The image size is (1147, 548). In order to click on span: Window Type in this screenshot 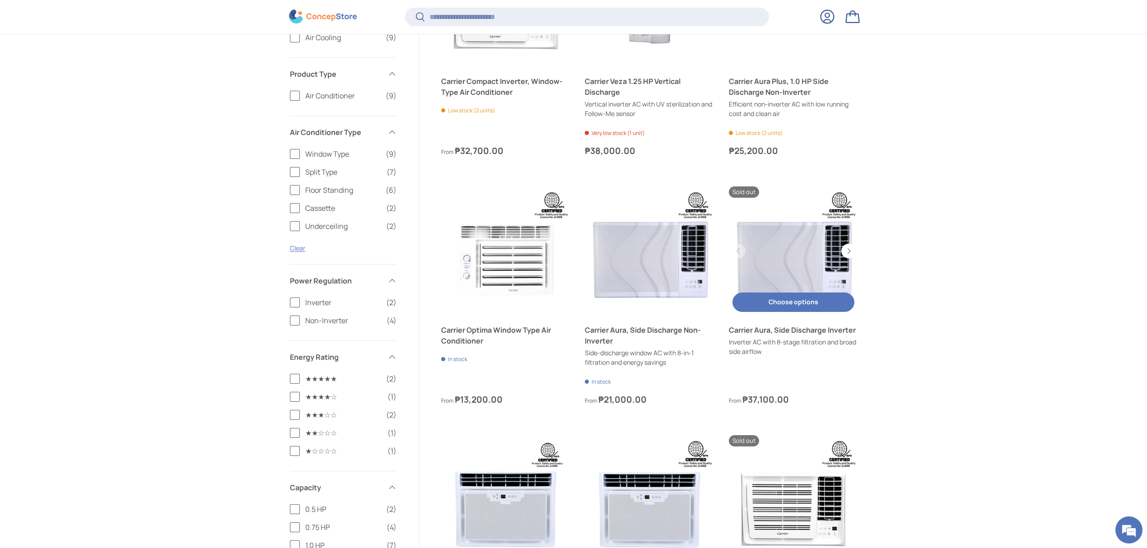, I will do `click(343, 154)`.